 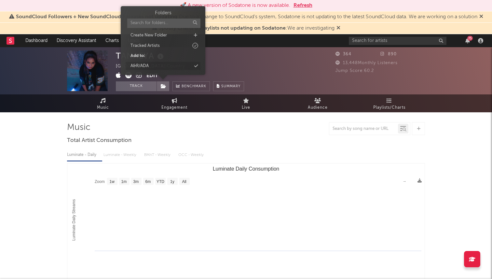 I want to click on span: 13,448 Monthly Listeners, so click(x=367, y=63).